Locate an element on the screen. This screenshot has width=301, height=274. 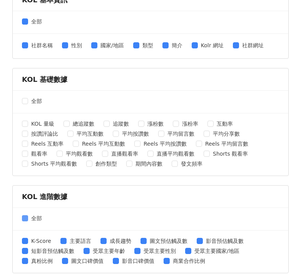
span: 影音預估觸及數 is located at coordinates (225, 241).